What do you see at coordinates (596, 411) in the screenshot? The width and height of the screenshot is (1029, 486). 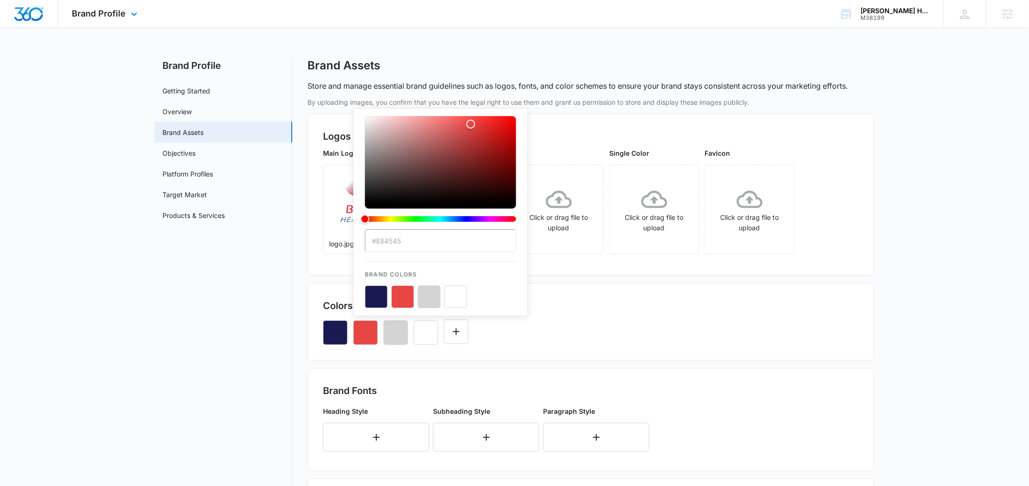 I see `p: Paragraph Style` at bounding box center [596, 411].